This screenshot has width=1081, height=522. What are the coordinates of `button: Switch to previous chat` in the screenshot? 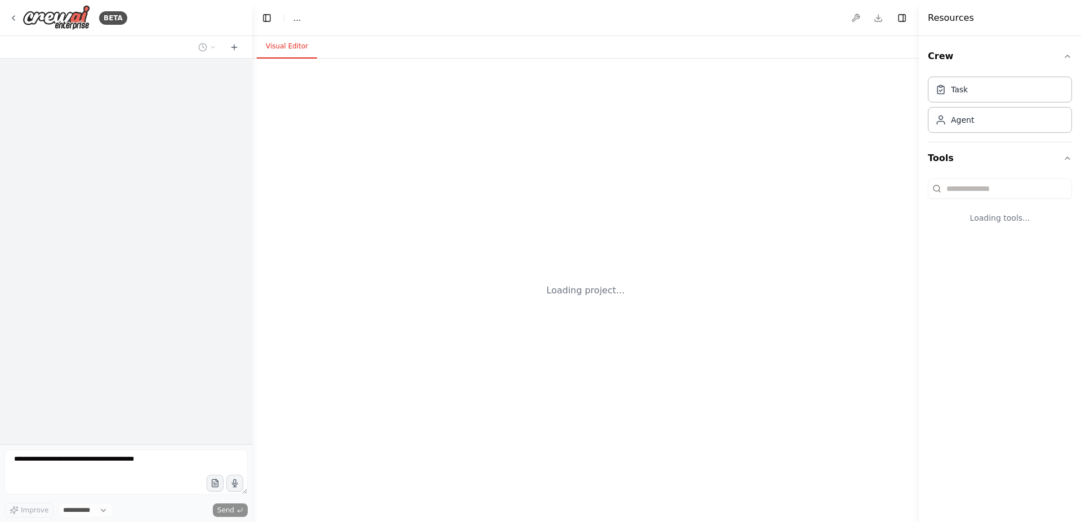 It's located at (207, 47).